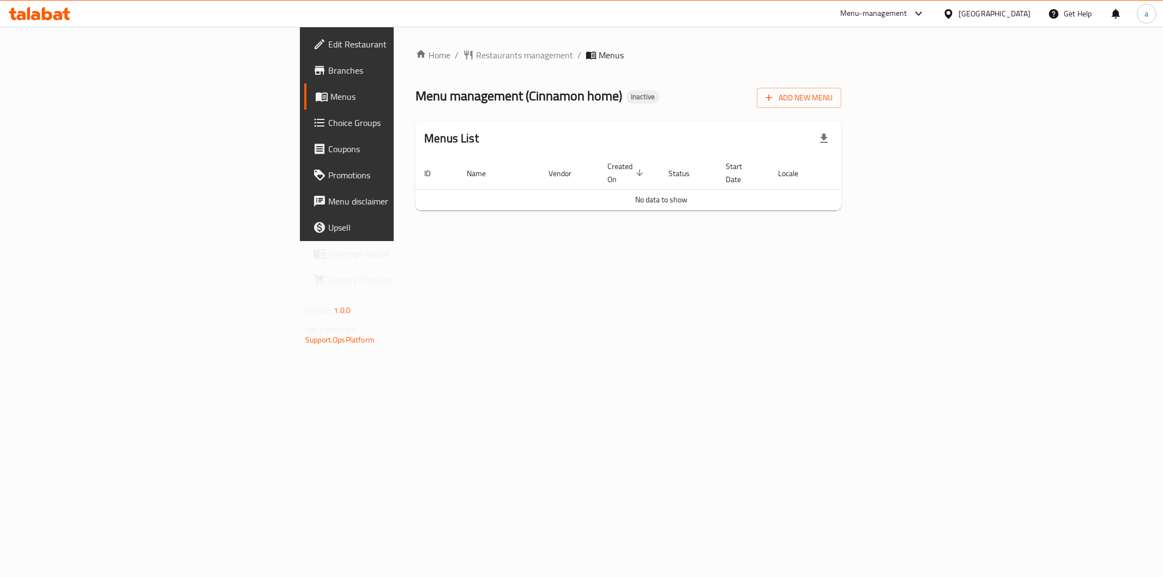  I want to click on a: Edit Restaurant, so click(399, 44).